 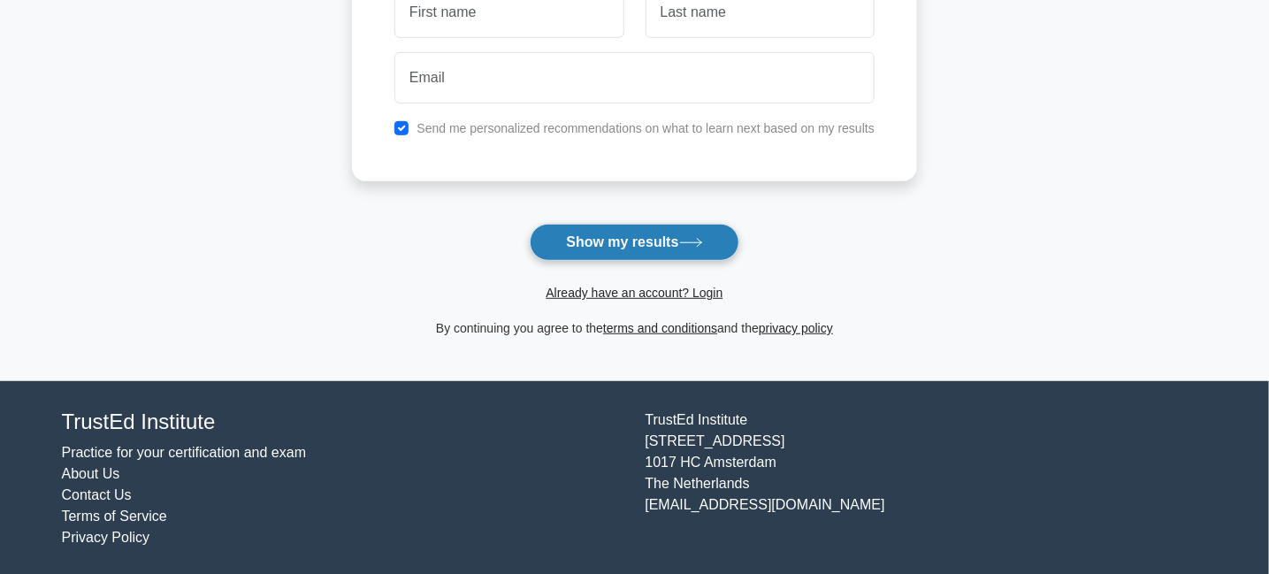 What do you see at coordinates (645, 128) in the screenshot?
I see `label: Send me personalized recommendations on what to learn next based on my results` at bounding box center [645, 128].